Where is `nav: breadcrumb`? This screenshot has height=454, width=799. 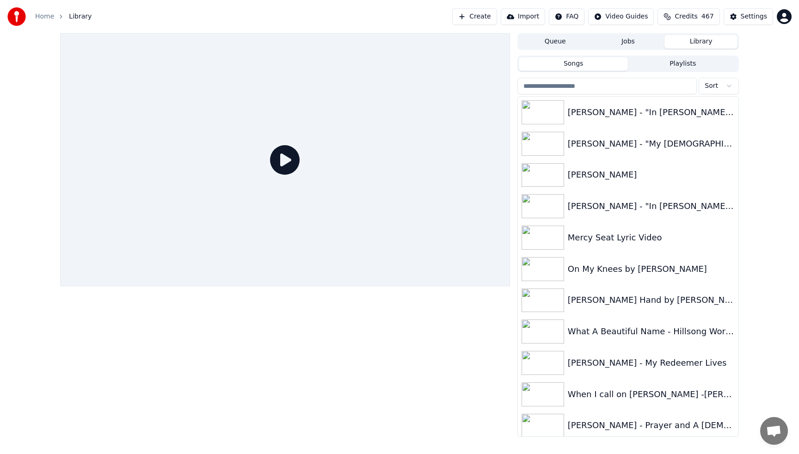
nav: breadcrumb is located at coordinates (63, 17).